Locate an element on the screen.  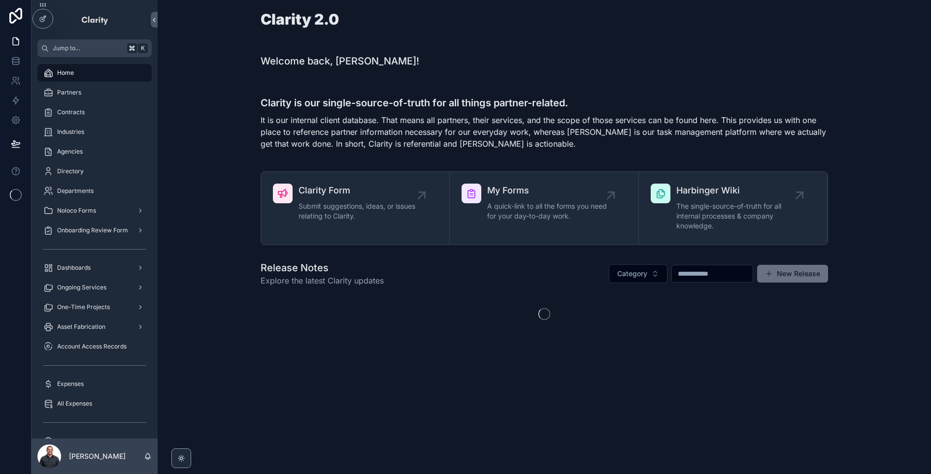
a: Industries is located at coordinates (95, 132).